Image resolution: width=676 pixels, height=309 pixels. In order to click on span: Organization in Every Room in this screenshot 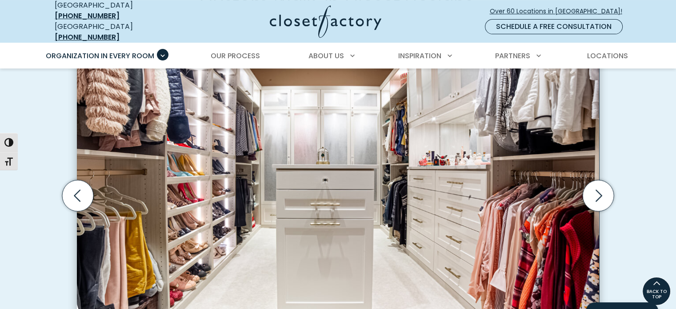, I will do `click(100, 56)`.